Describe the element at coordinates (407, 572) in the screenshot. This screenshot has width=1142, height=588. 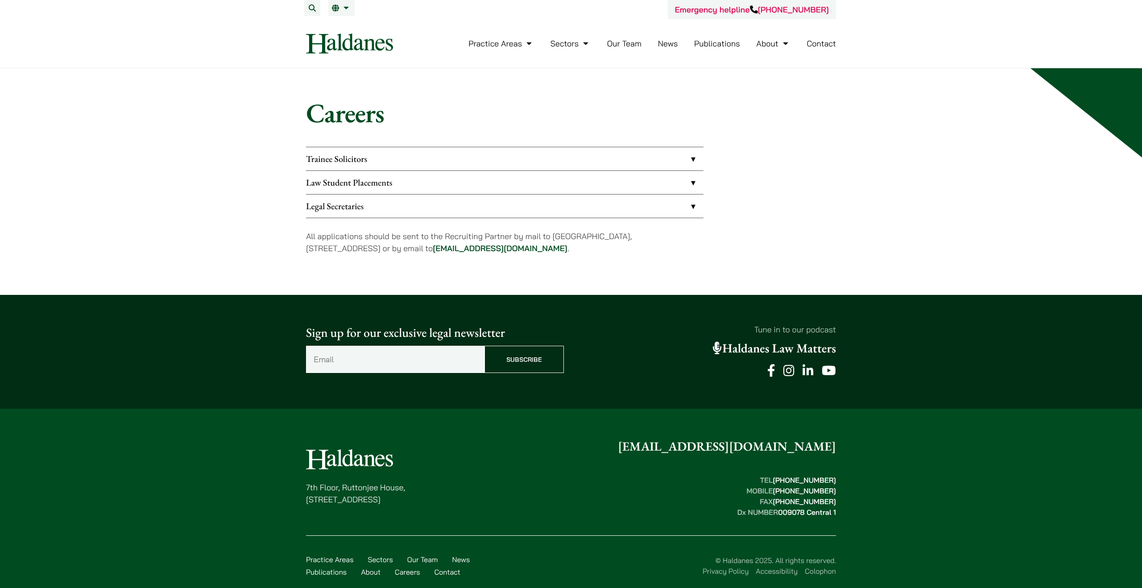
I see `a: Careers` at that location.